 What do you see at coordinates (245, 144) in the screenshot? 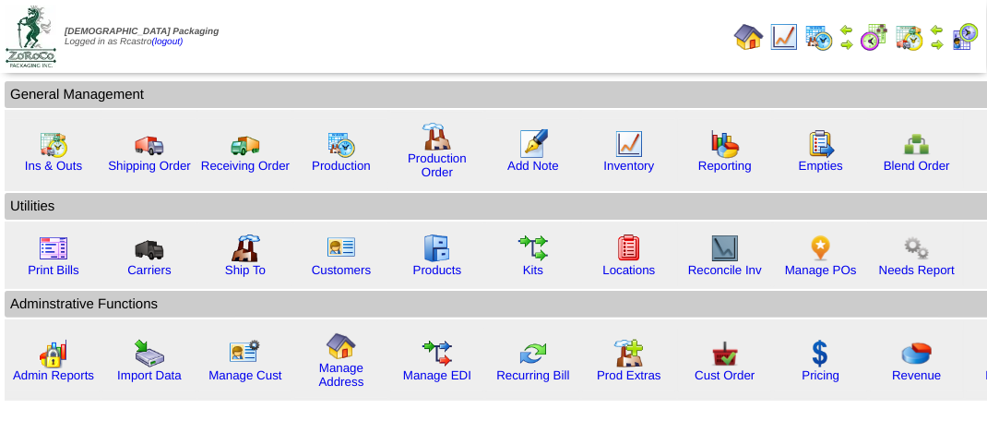
I see `img: truck2.gif` at bounding box center [245, 144].